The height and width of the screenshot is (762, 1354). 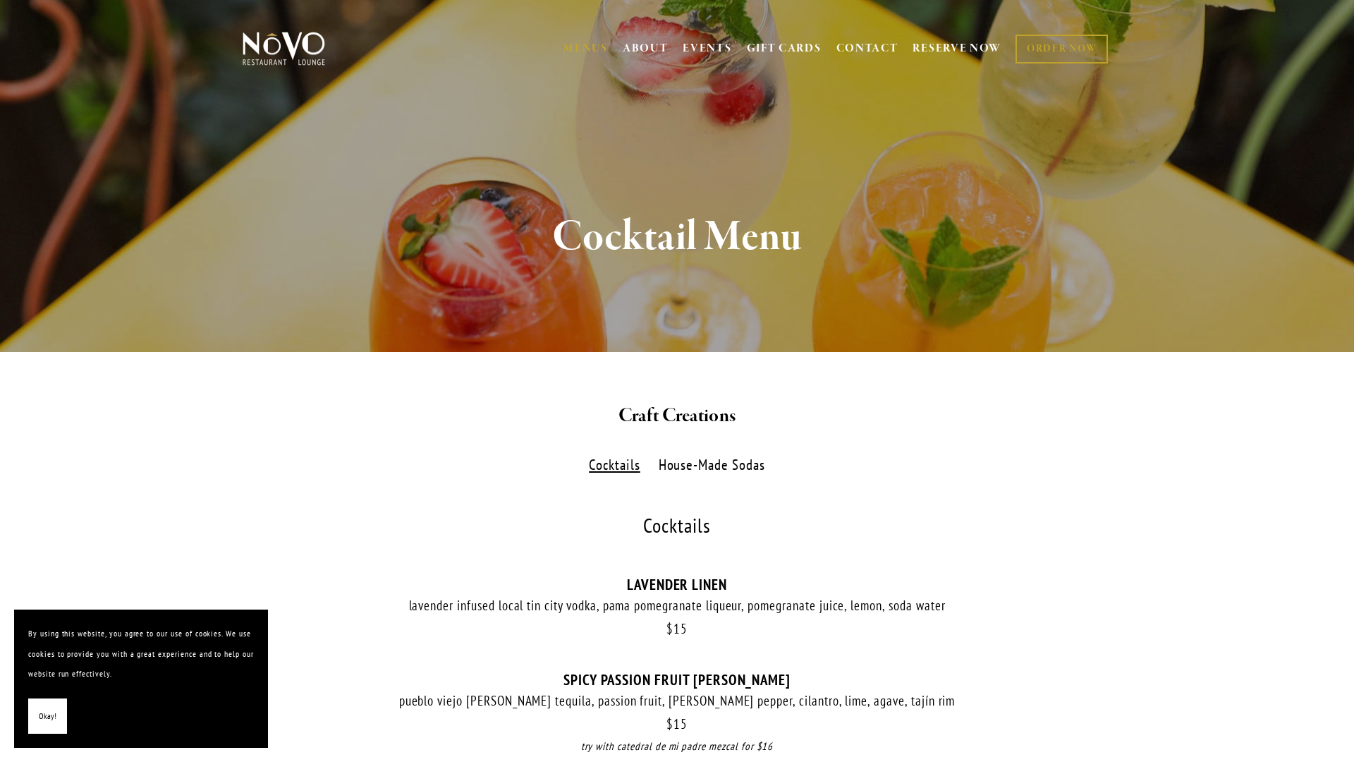 What do you see at coordinates (284, 49) in the screenshot?
I see `img: Novo Restaurant &amp; Lounge` at bounding box center [284, 49].